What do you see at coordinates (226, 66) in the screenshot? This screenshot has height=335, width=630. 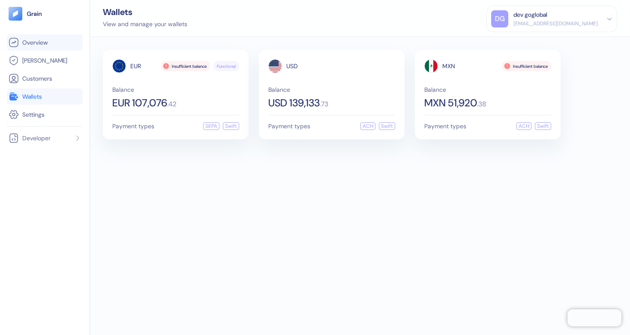 I see `span: Functional` at bounding box center [226, 66].